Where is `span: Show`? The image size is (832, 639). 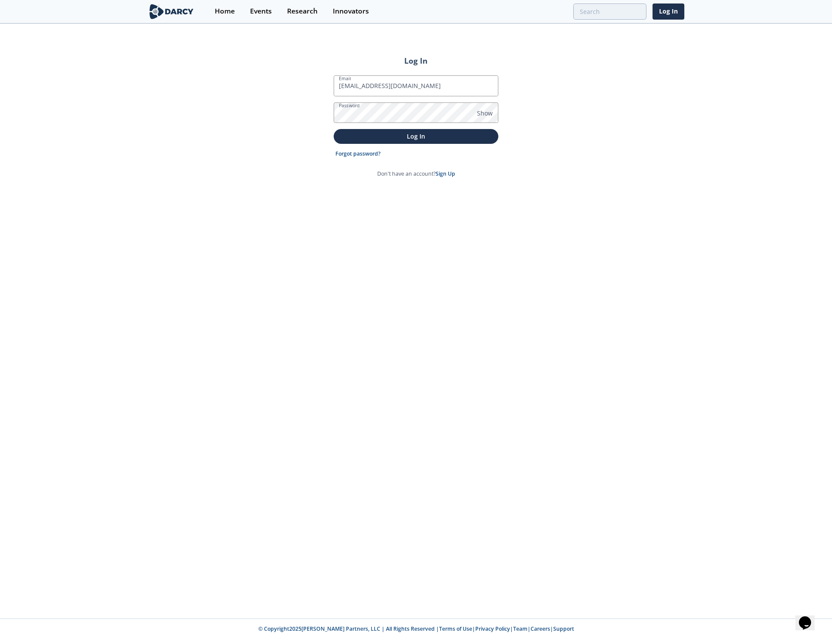 span: Show is located at coordinates (485, 113).